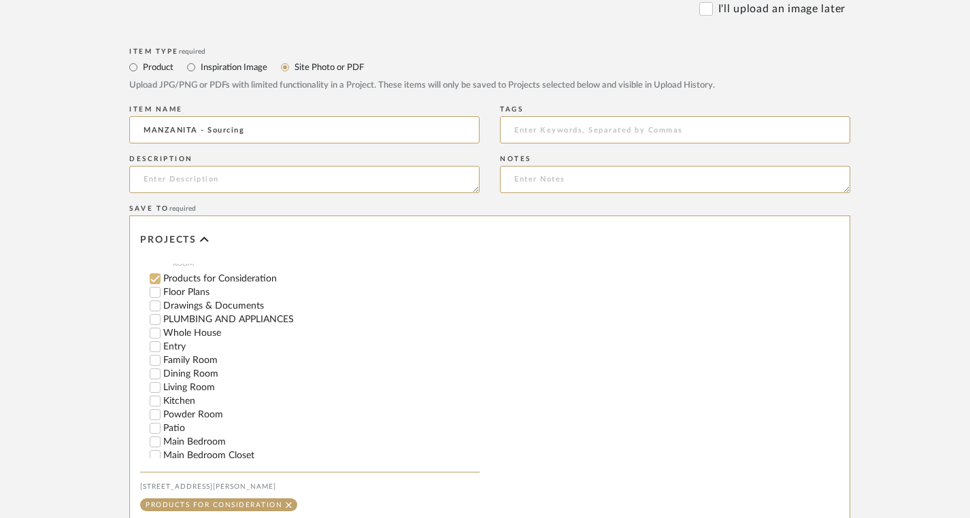 This screenshot has height=518, width=970. Describe the element at coordinates (675, 130) in the screenshot. I see `input: Enter Keywords, Separated by Commas` at that location.